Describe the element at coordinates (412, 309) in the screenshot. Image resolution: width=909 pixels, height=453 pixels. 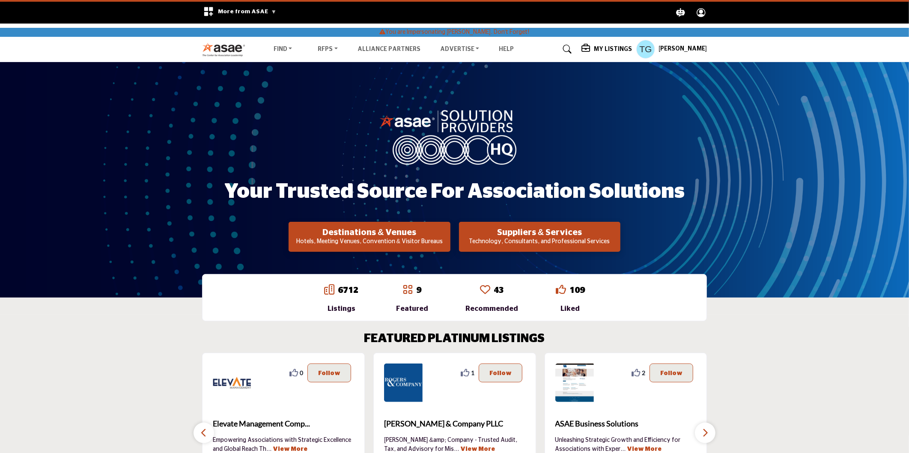
I see `div: Featured` at that location.